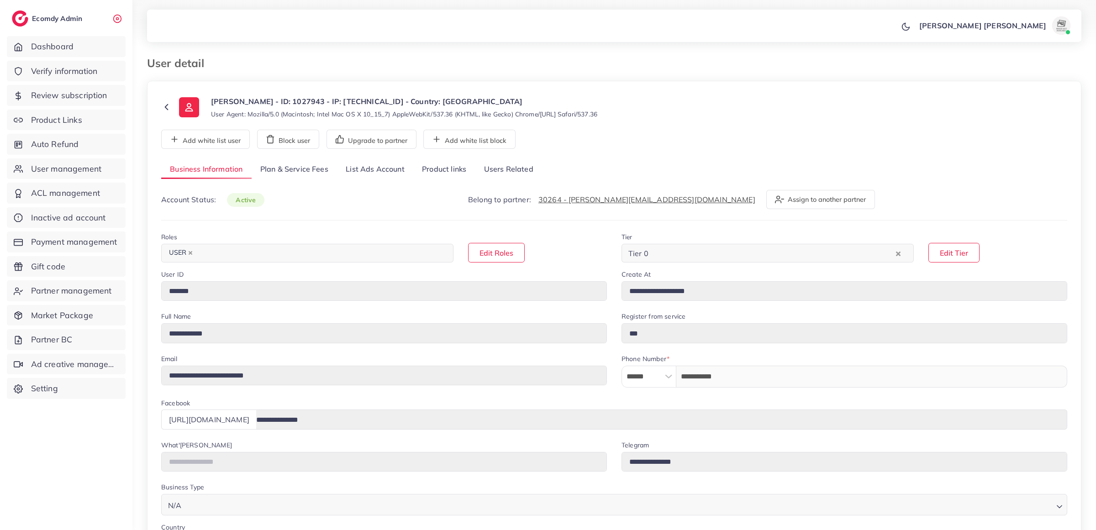  Describe the element at coordinates (294, 169) in the screenshot. I see `a: Plan & Service Fees` at that location.